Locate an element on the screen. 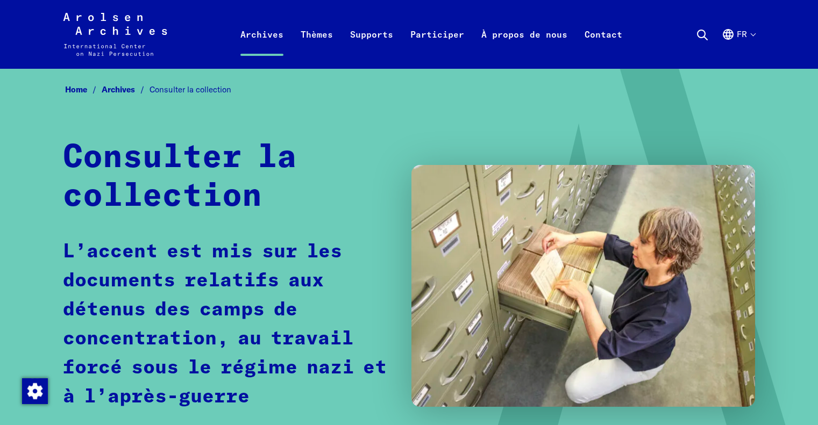  p: L’accent est mis sur les documents relatifs aux détenus des camps de concentration, au travail fo... is located at coordinates (226, 325).